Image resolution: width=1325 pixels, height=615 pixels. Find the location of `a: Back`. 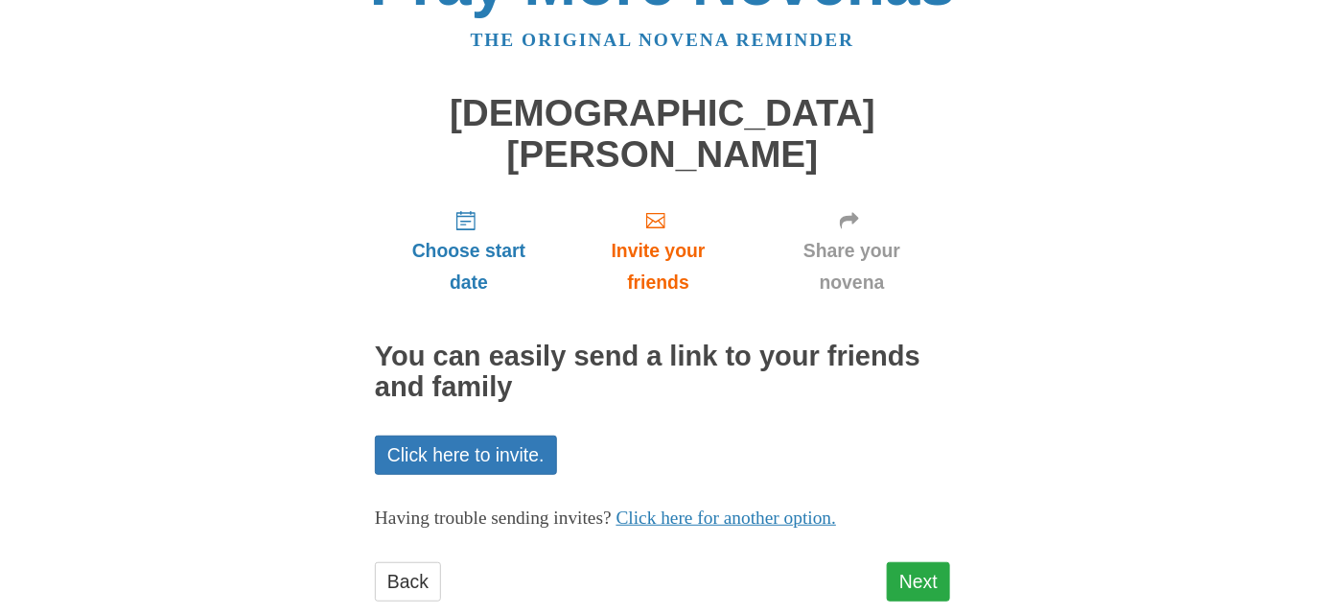

a: Back is located at coordinates (407, 581).